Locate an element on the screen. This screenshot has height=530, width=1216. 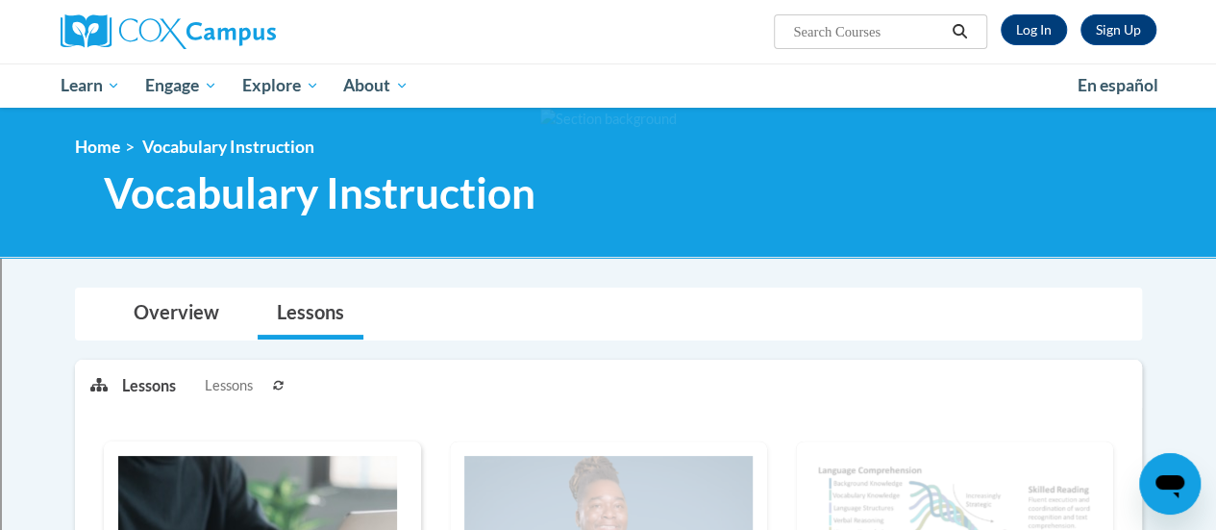
a: Log In is located at coordinates (1033, 30).